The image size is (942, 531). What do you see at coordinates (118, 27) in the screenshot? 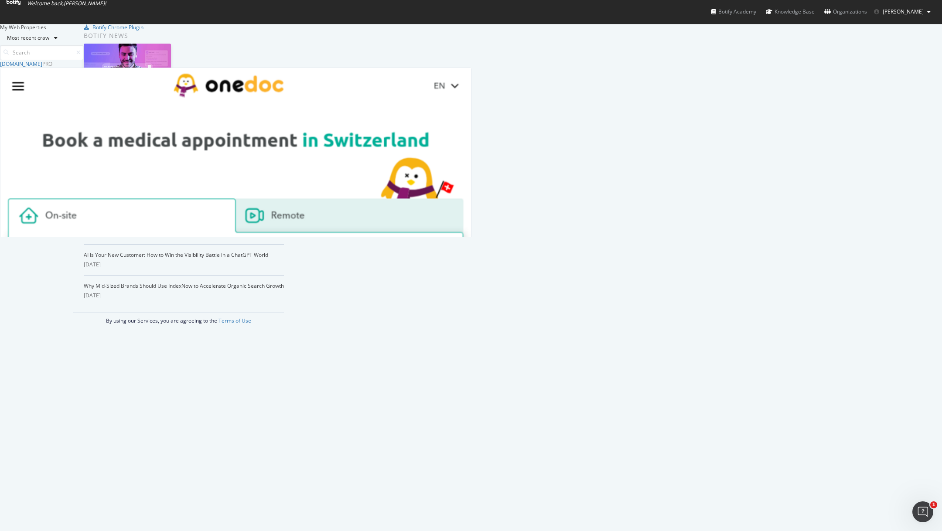
I see `div: Botify Chrome Plugin` at bounding box center [118, 27].